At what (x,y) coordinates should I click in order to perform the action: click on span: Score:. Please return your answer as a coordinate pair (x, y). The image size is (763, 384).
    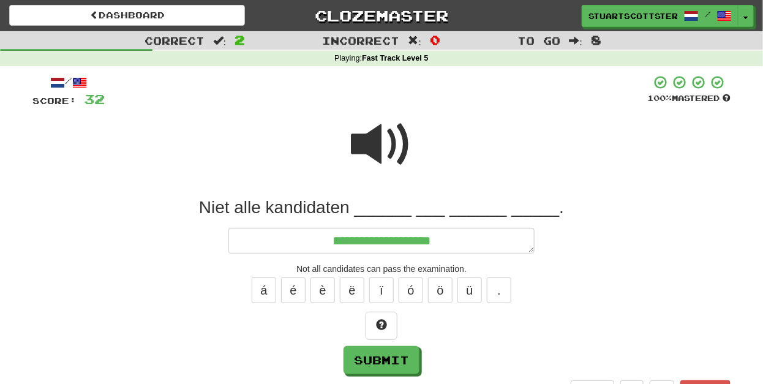
    Looking at the image, I should click on (54, 100).